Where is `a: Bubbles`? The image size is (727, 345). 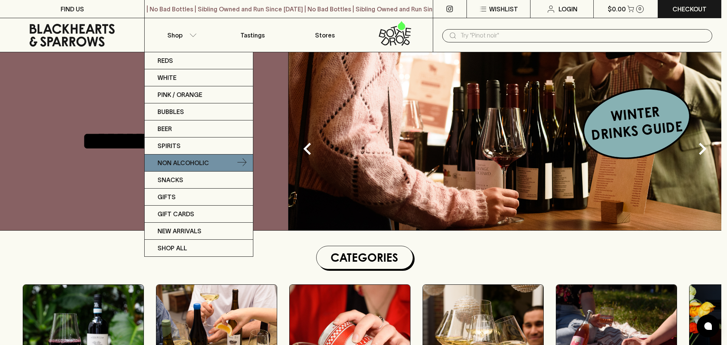
a: Bubbles is located at coordinates (199, 112).